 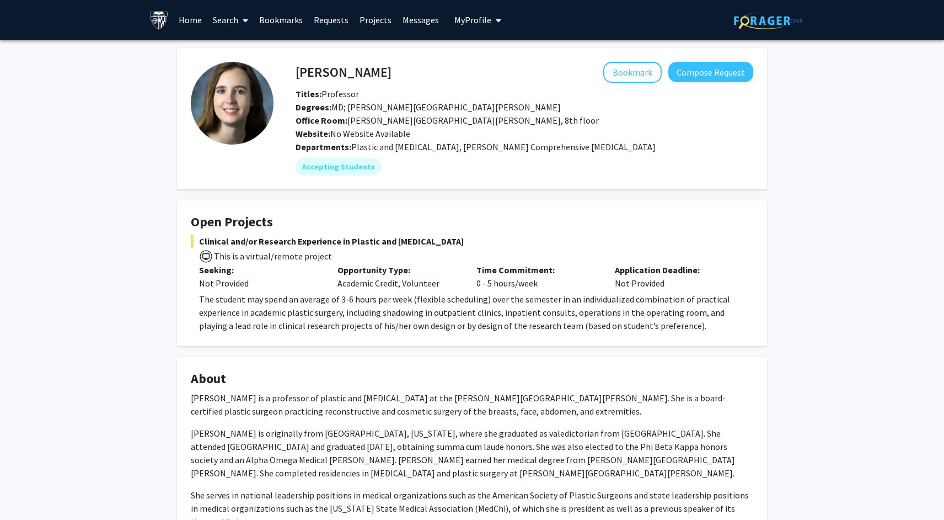 I want to click on img: Johns Hopkins University Logo, so click(x=159, y=20).